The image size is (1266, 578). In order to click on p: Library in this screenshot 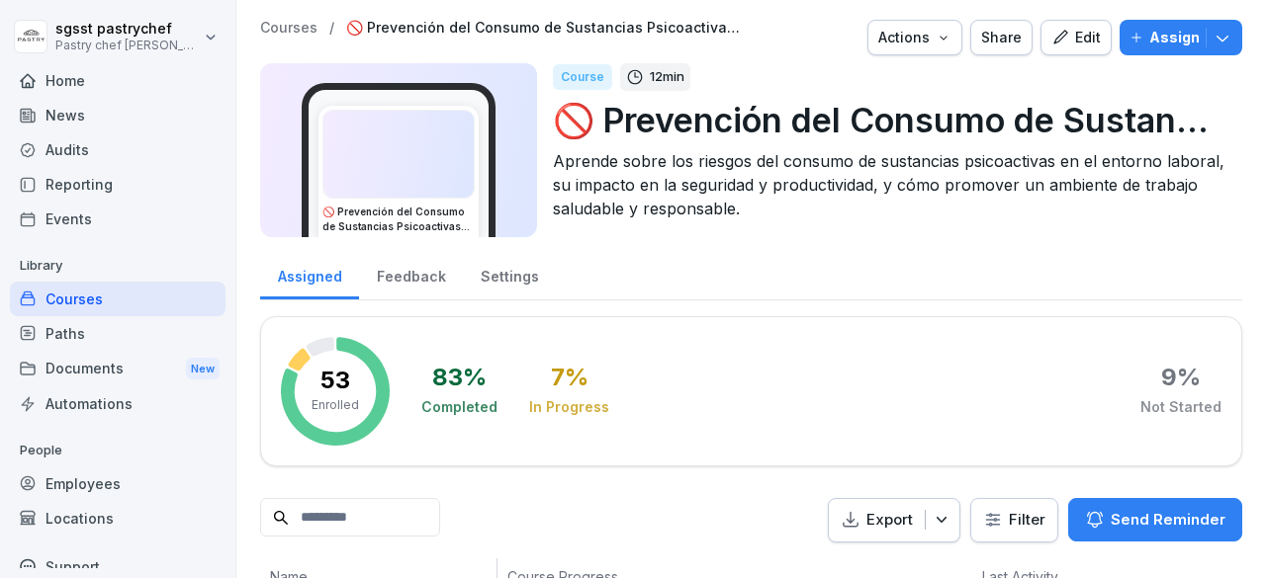, I will do `click(118, 266)`.